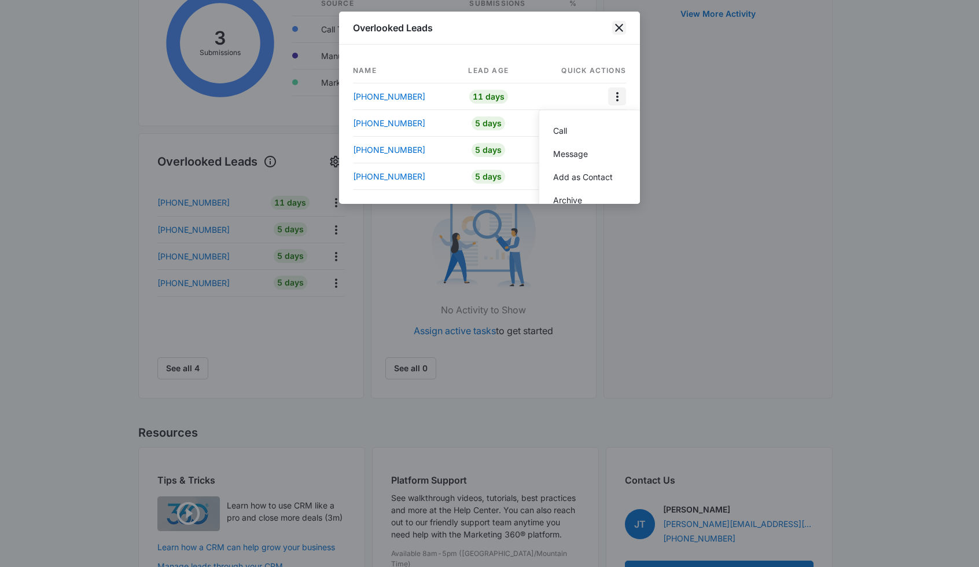  Describe the element at coordinates (583, 154) in the screenshot. I see `div: Message` at that location.